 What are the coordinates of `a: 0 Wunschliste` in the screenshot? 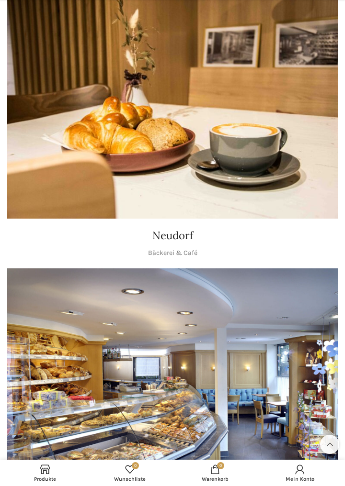 It's located at (130, 473).